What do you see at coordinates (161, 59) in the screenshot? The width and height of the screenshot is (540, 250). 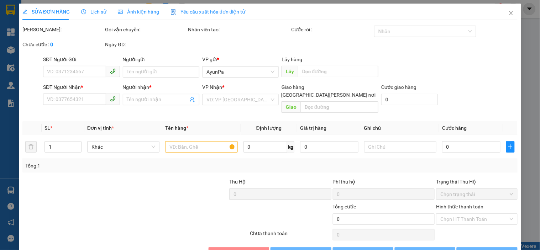 I see `div: Người gửi` at bounding box center [161, 59].